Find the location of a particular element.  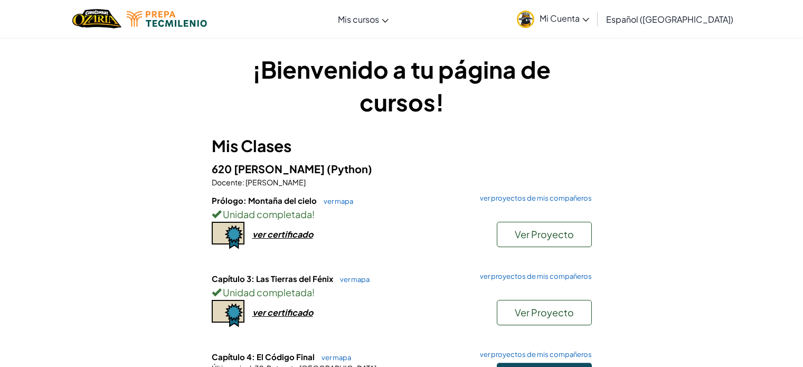

h1: ¡Bienvenido a tu página de cursos! is located at coordinates (402, 86).